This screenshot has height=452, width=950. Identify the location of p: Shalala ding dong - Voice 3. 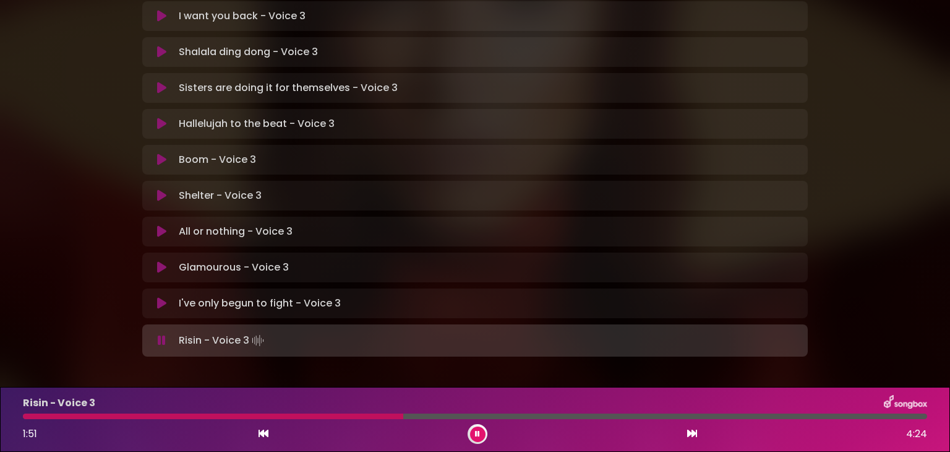
(248, 52).